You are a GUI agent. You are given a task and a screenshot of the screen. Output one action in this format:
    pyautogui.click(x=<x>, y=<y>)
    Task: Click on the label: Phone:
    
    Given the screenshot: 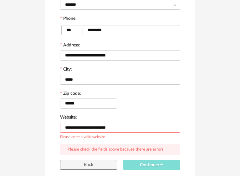 What is the action you would take?
    pyautogui.click(x=68, y=19)
    